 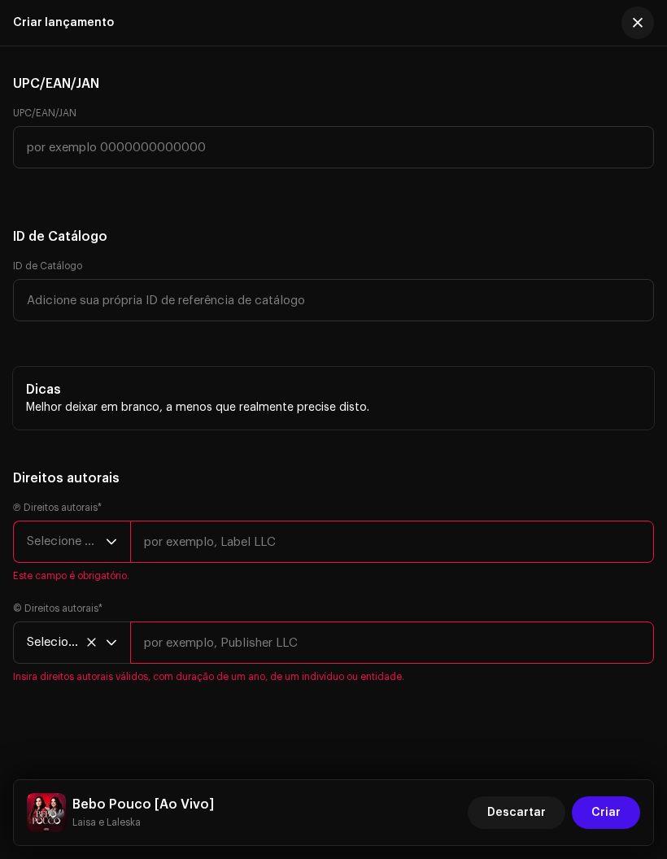 What do you see at coordinates (516, 812) in the screenshot?
I see `font: Descartar` at bounding box center [516, 812].